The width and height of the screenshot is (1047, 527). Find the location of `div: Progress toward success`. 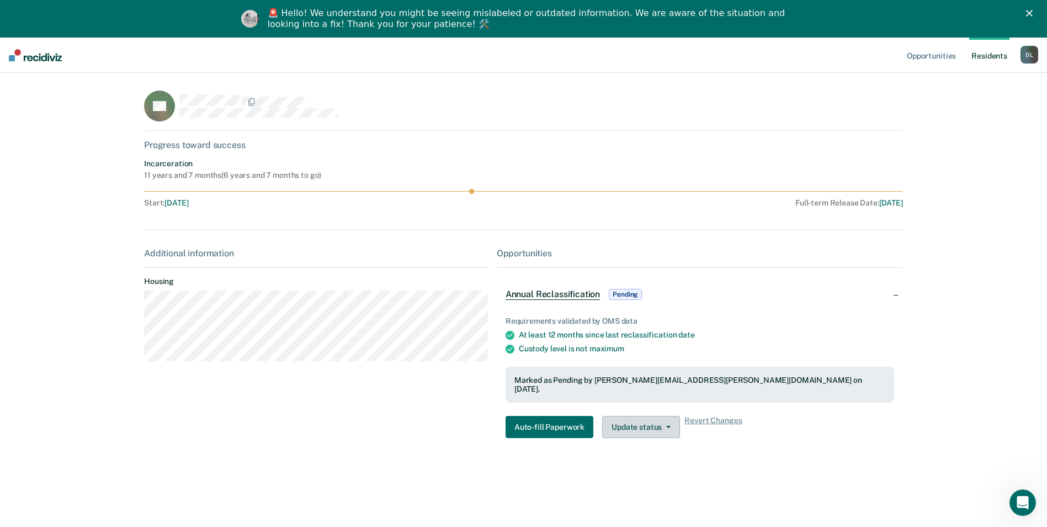

div: Progress toward success is located at coordinates (523, 145).